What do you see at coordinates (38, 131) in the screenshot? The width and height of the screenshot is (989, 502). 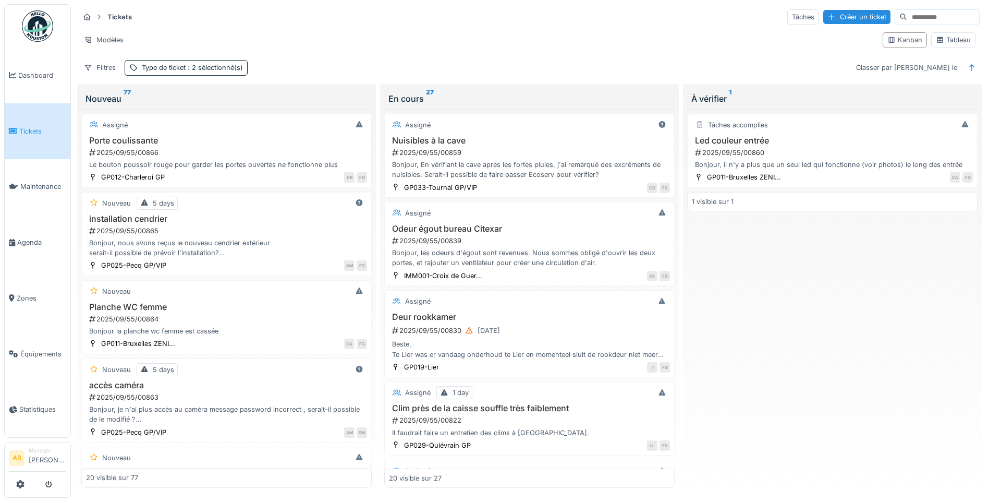 I see `a: Tickets` at bounding box center [38, 131].